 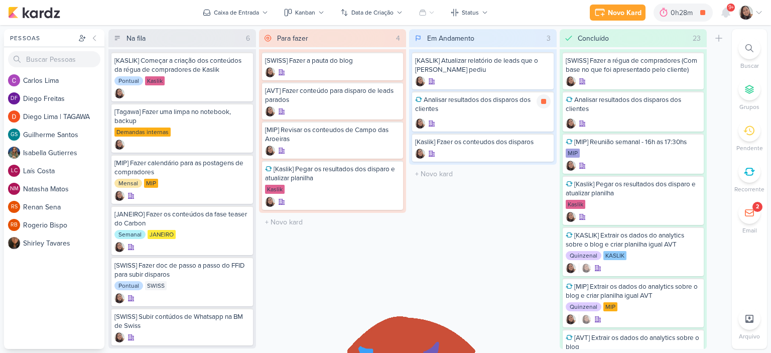 What do you see at coordinates (130, 234) in the screenshot?
I see `div: Semanal` at bounding box center [130, 234].